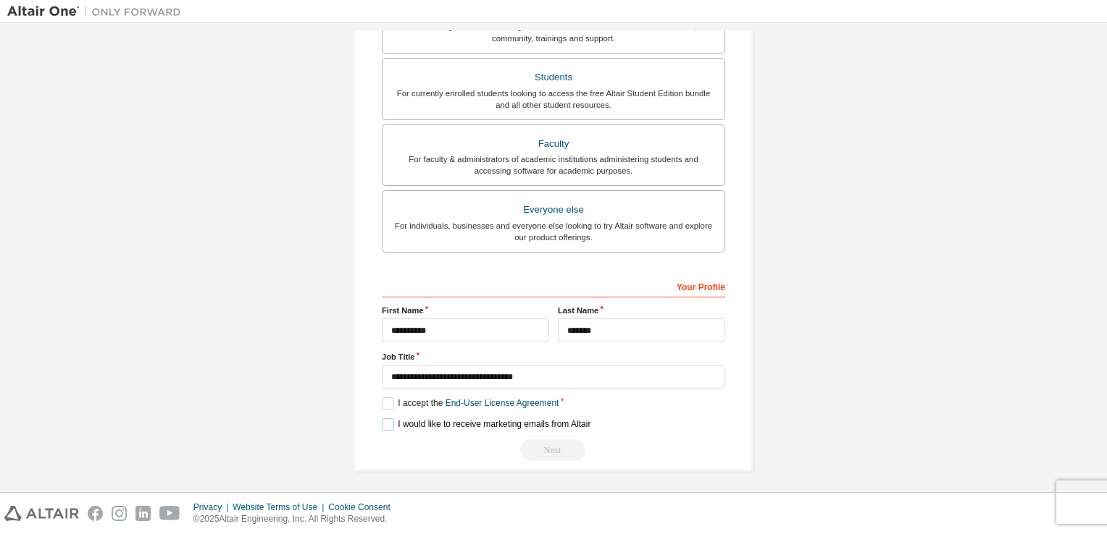  What do you see at coordinates (41, 513) in the screenshot?
I see `img: altair_logo.svg` at bounding box center [41, 513].